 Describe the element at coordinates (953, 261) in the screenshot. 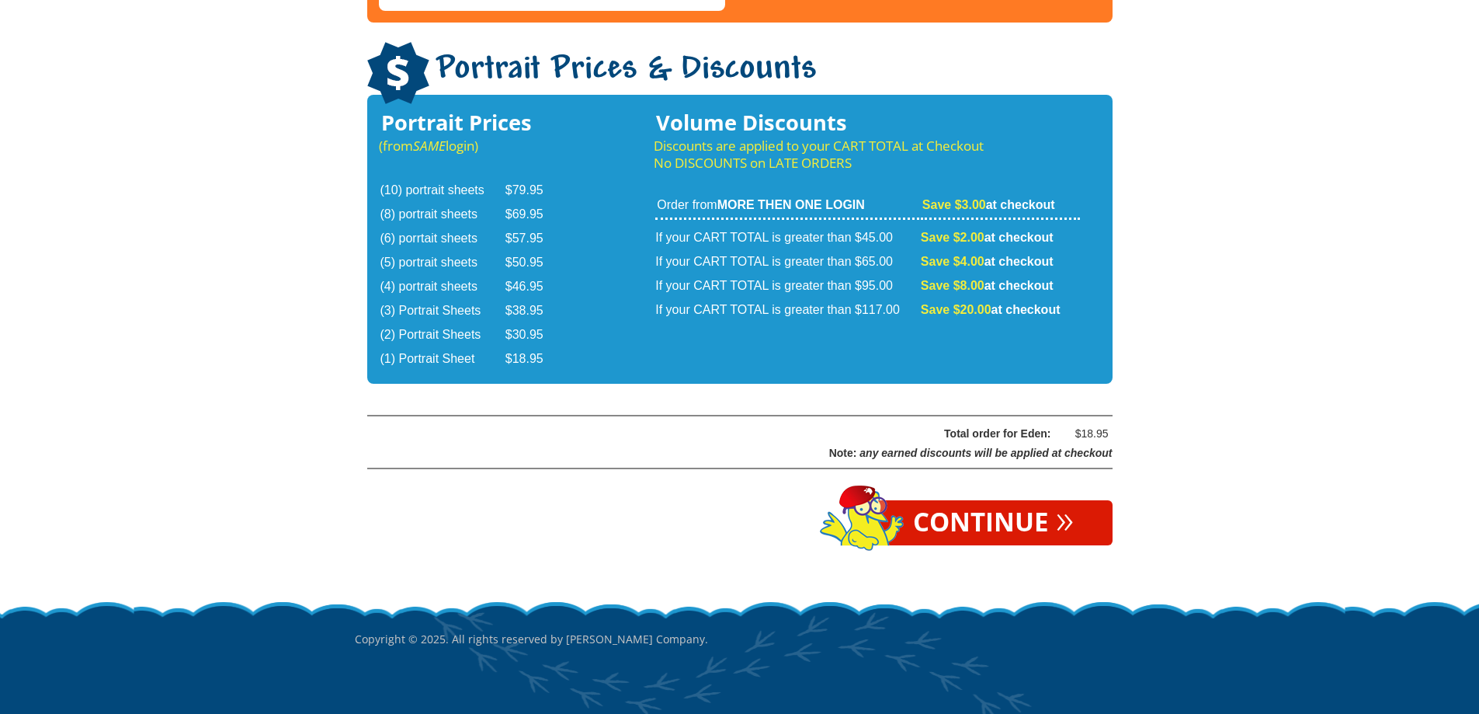

I see `span: Save $4.00` at that location.